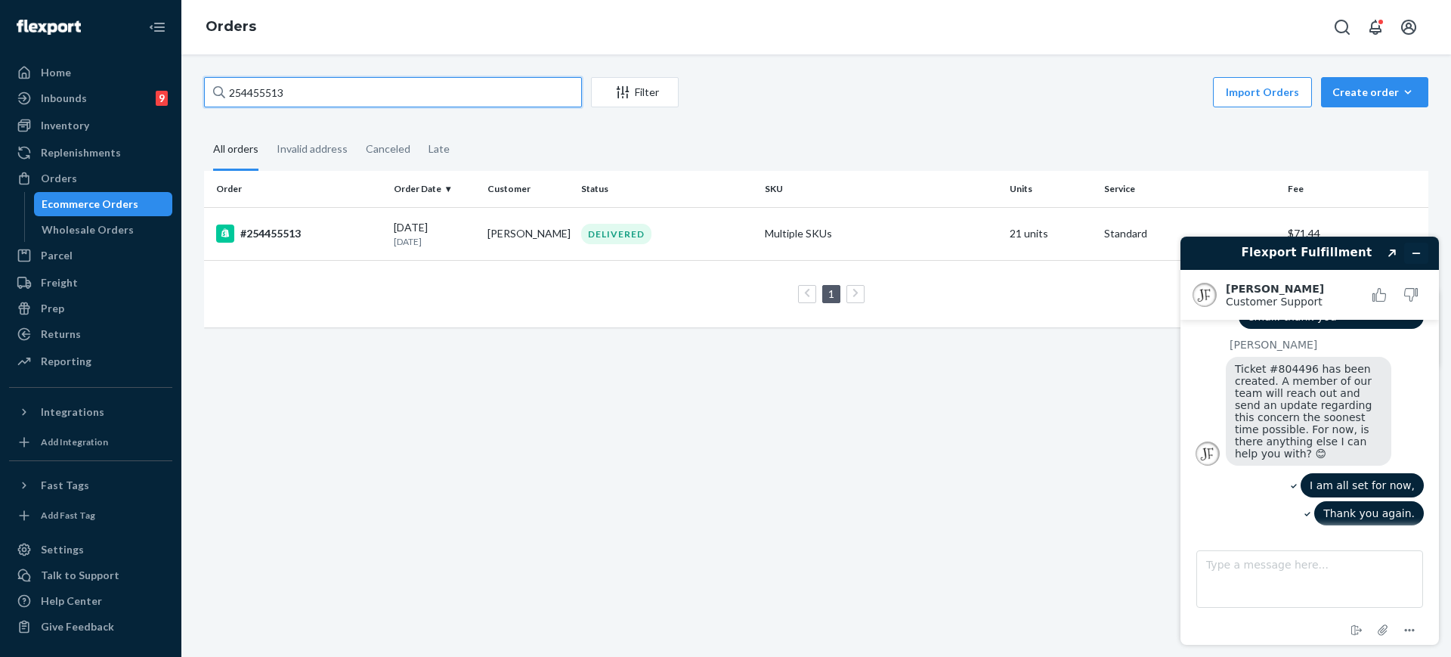  Describe the element at coordinates (666, 189) in the screenshot. I see `th: Status` at that location.